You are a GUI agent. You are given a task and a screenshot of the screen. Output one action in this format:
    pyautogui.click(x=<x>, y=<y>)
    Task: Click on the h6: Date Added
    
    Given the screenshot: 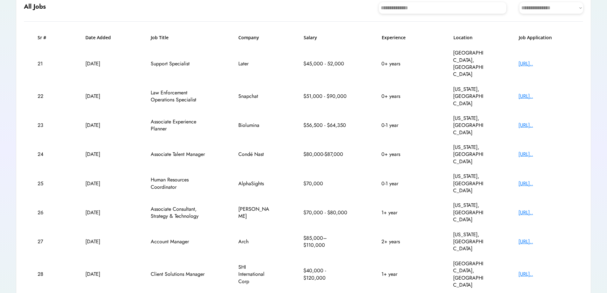 What is the action you would take?
    pyautogui.click(x=101, y=38)
    